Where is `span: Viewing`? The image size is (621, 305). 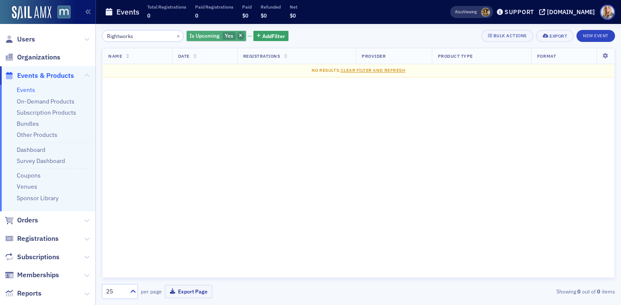
span: Viewing is located at coordinates (465, 12).